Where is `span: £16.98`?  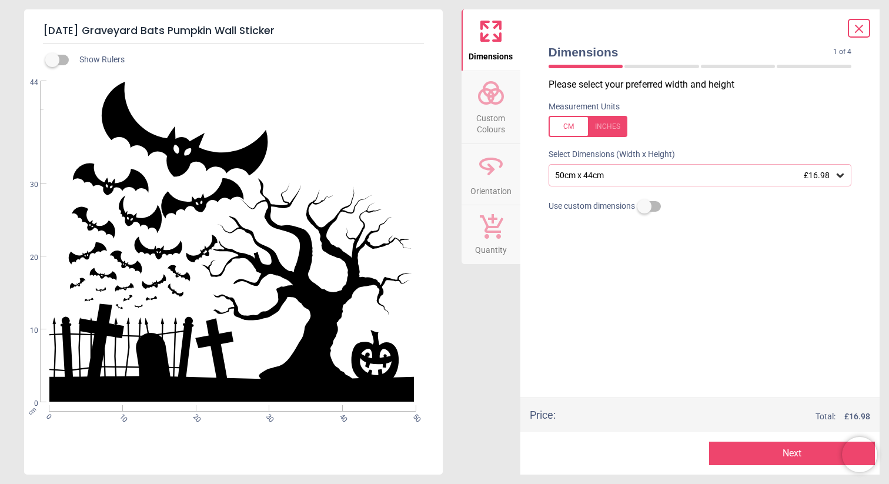 span: £16.98 is located at coordinates (816, 175).